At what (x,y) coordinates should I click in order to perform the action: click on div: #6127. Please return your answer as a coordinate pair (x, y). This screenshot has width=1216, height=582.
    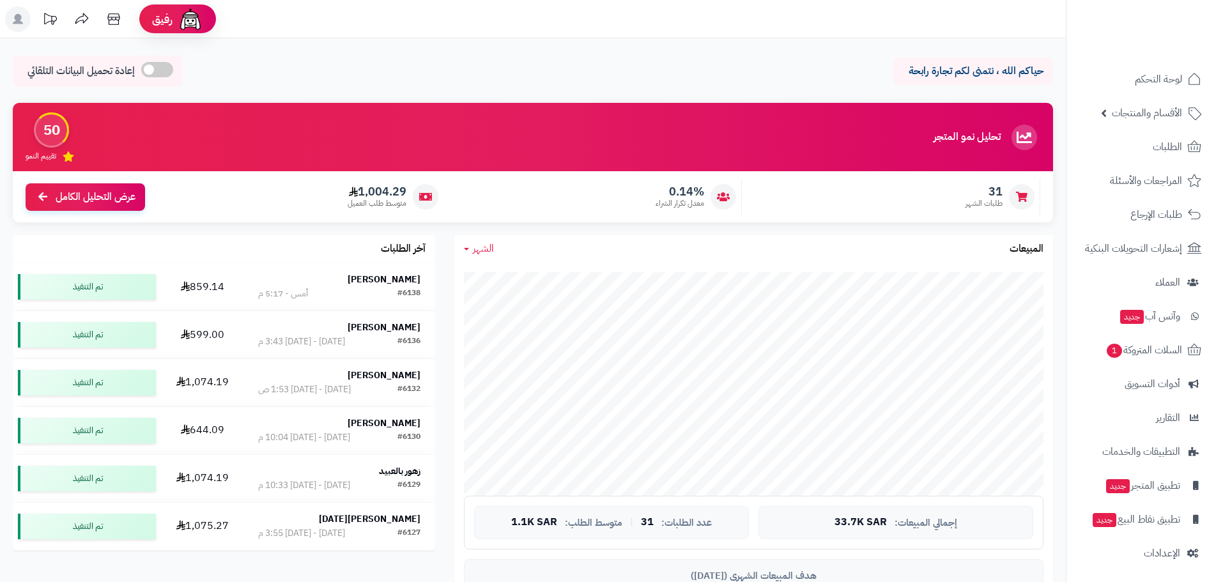
    Looking at the image, I should click on (409, 534).